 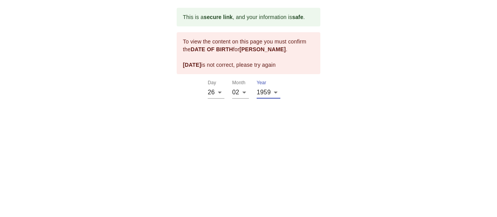 What do you see at coordinates (261, 83) in the screenshot?
I see `label: Year` at bounding box center [261, 83].